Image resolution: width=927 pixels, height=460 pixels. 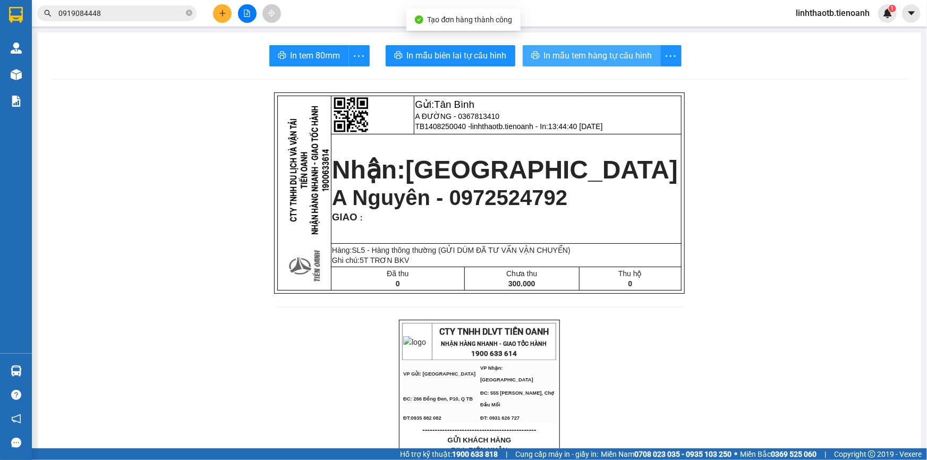 What do you see at coordinates (872, 454) in the screenshot?
I see `span: copyright` at bounding box center [872, 454].